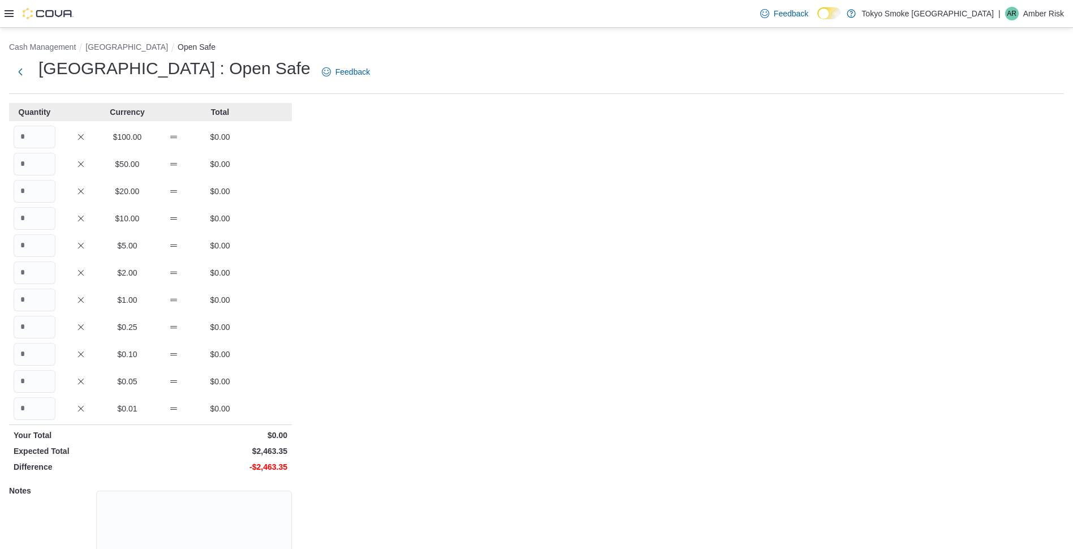  I want to click on input: Dark Mode, so click(829, 13).